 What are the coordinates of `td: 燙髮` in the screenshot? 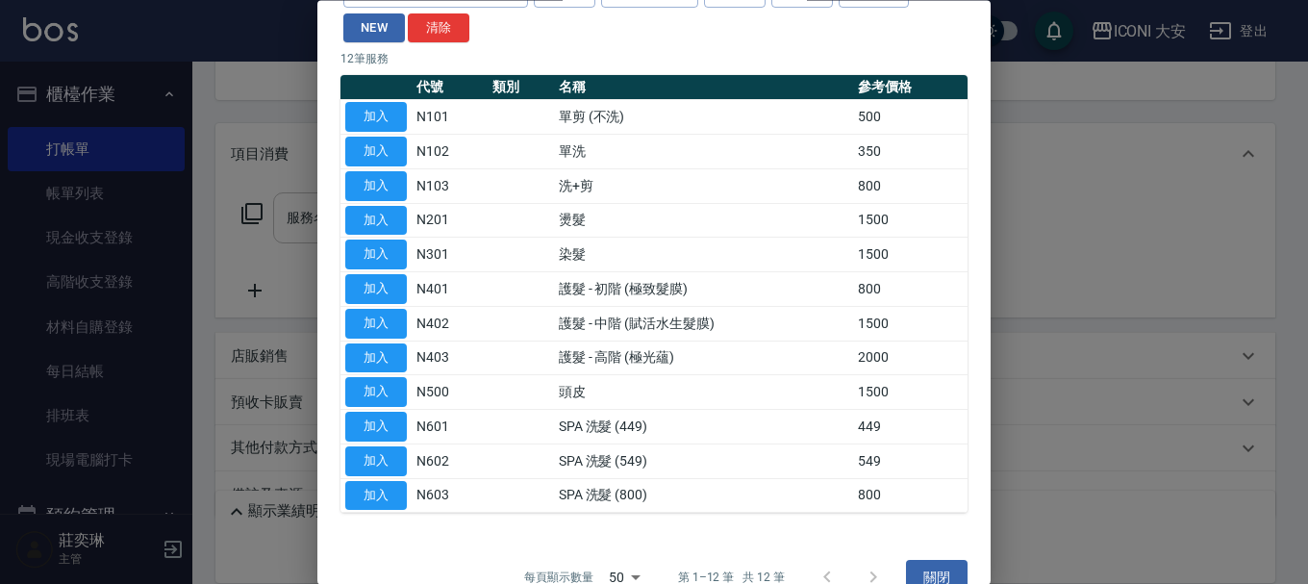 It's located at (703, 221).